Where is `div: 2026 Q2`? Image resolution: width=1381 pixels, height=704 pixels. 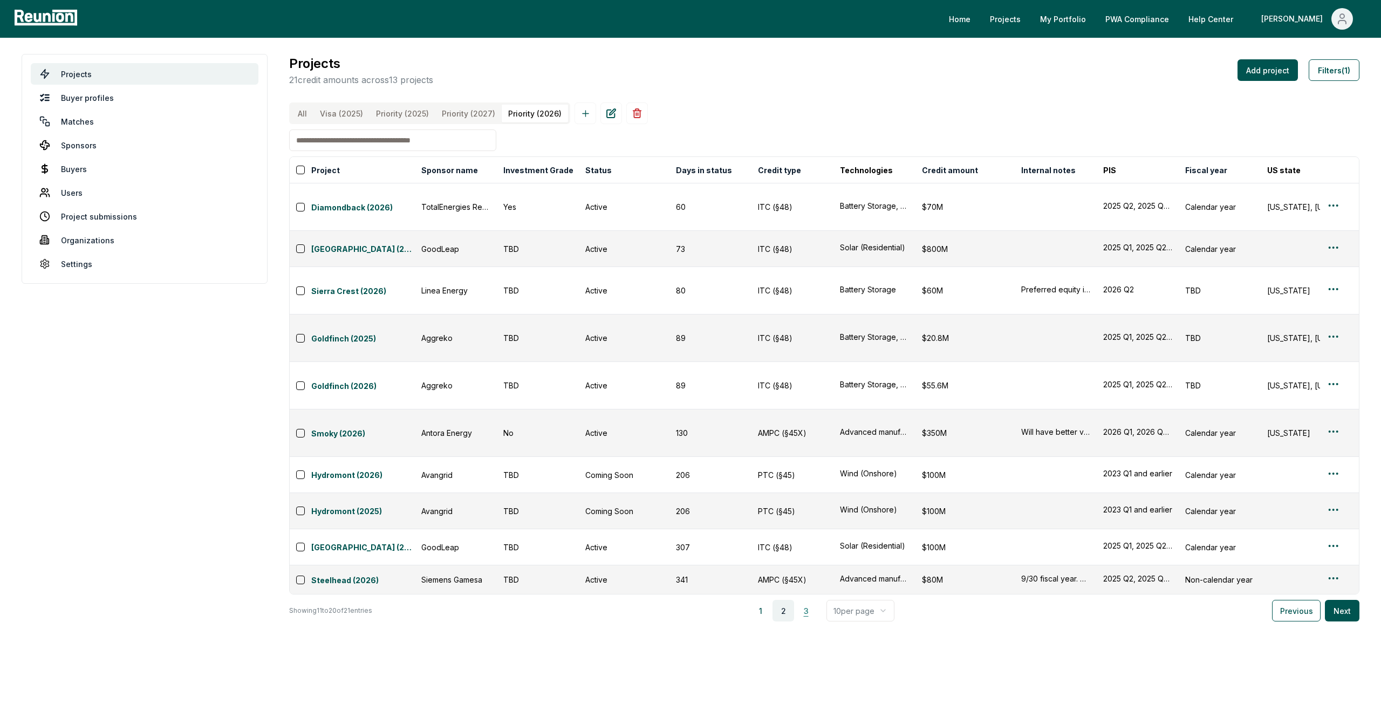
div: 2026 Q2 is located at coordinates (1137, 289).